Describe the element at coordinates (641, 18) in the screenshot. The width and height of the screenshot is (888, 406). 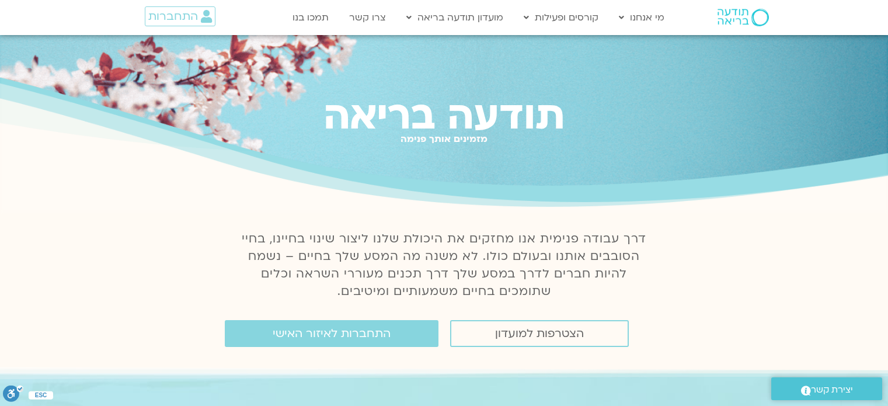
I see `a: מי אנחנו` at that location.